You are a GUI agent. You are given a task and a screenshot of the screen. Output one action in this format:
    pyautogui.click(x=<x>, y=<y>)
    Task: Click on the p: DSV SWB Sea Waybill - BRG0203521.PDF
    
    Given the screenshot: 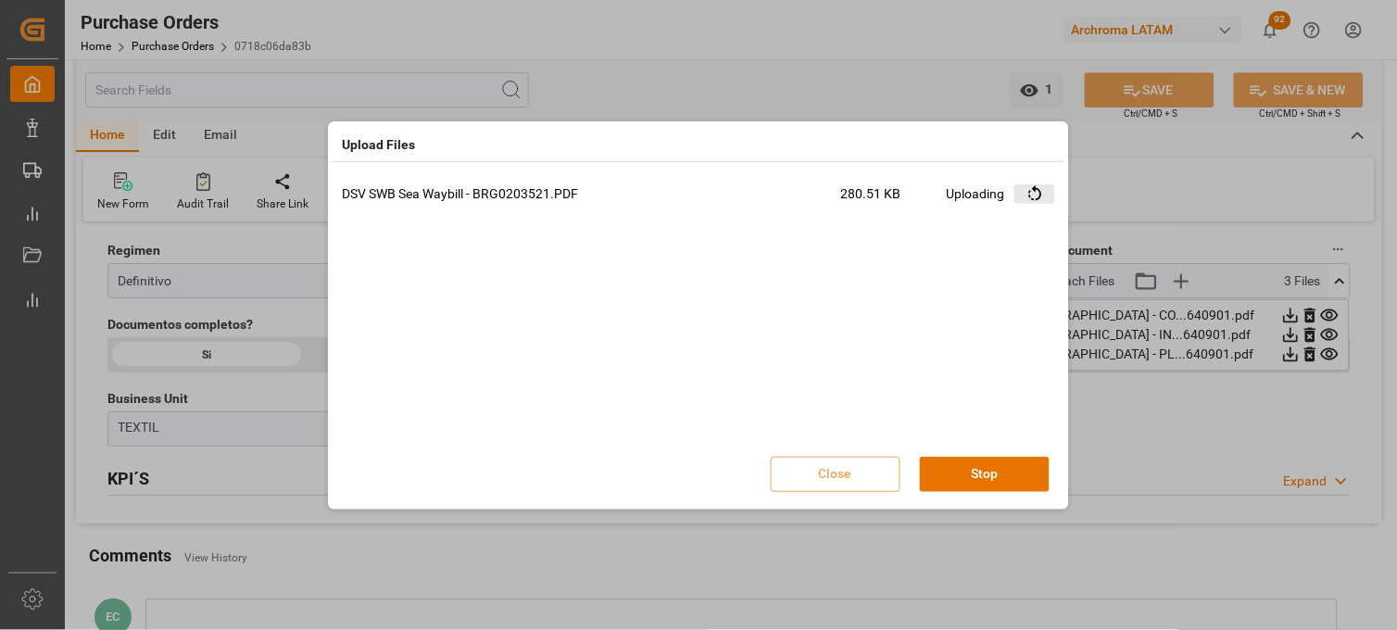 What is the action you would take?
    pyautogui.click(x=591, y=194)
    